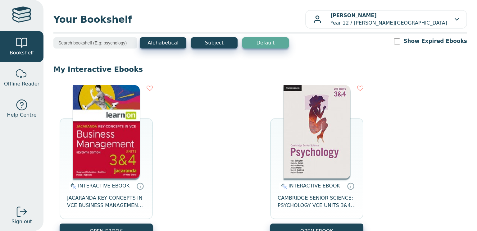 The width and height of the screenshot is (477, 231). I want to click on span: Bookshelf, so click(22, 53).